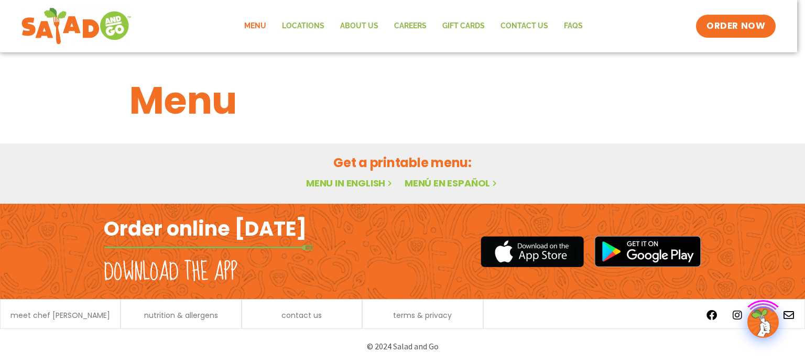 Image resolution: width=805 pixels, height=364 pixels. What do you see at coordinates (402, 346) in the screenshot?
I see `p: © 2024 Salad and Go` at bounding box center [402, 346].